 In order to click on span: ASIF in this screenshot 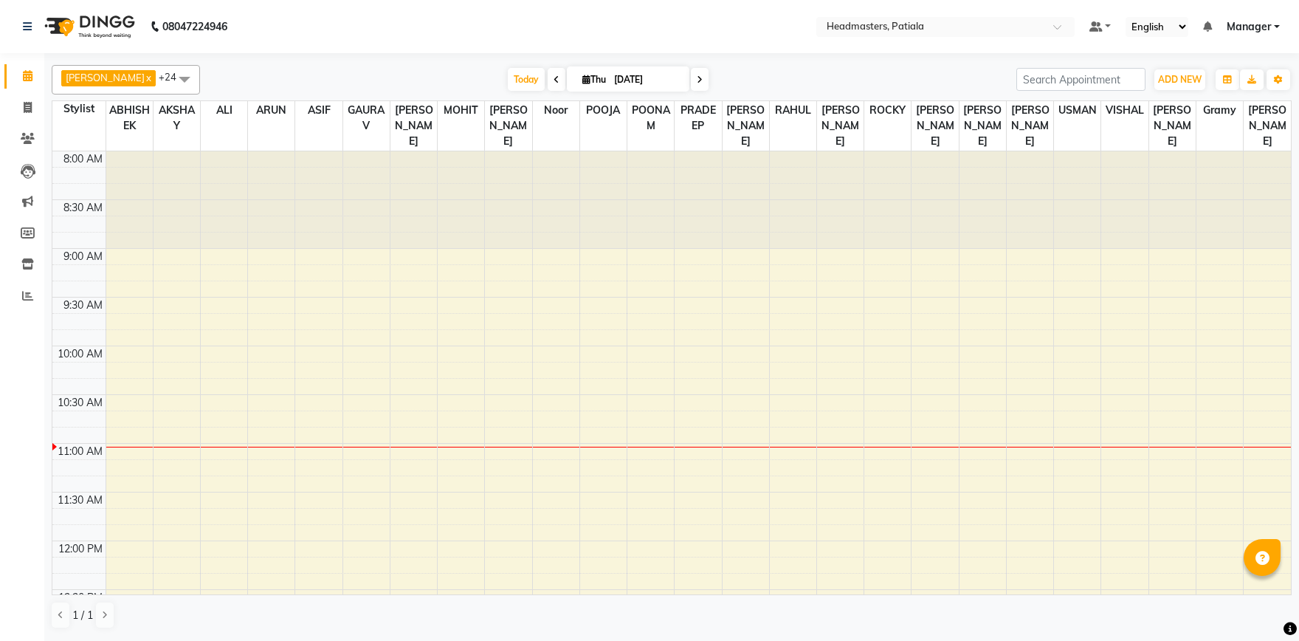, I will do `click(318, 110)`.